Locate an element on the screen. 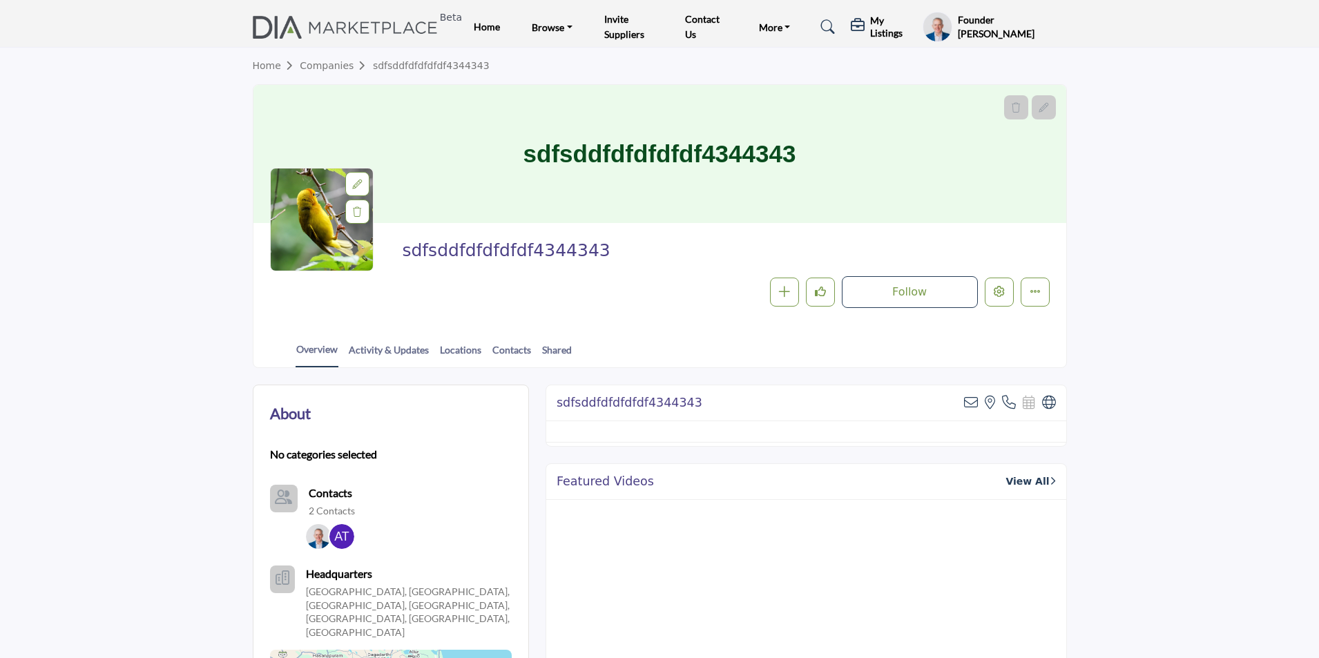  a: Shared is located at coordinates (557, 354).